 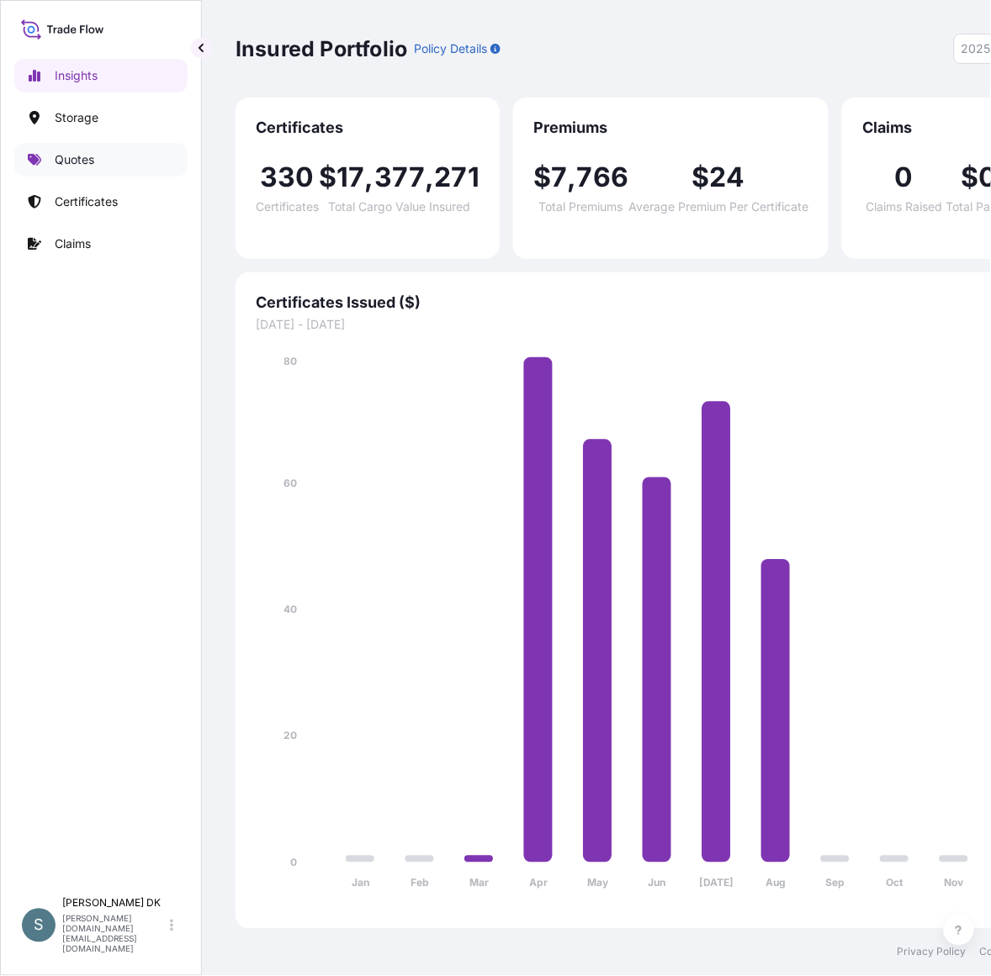 I want to click on tspan: Mar, so click(x=479, y=883).